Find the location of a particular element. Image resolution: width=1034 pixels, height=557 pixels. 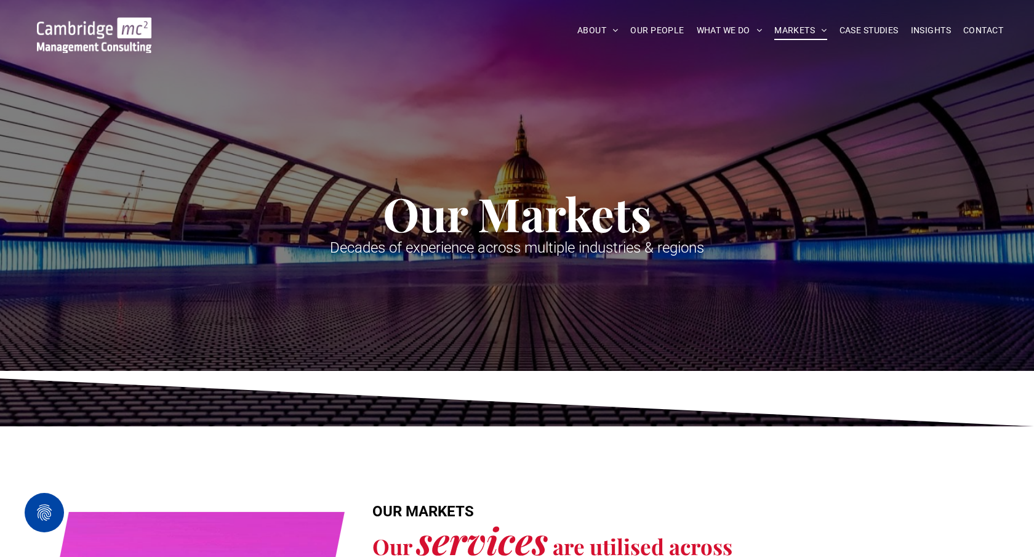

a: WHAT WE DO is located at coordinates (730, 30).